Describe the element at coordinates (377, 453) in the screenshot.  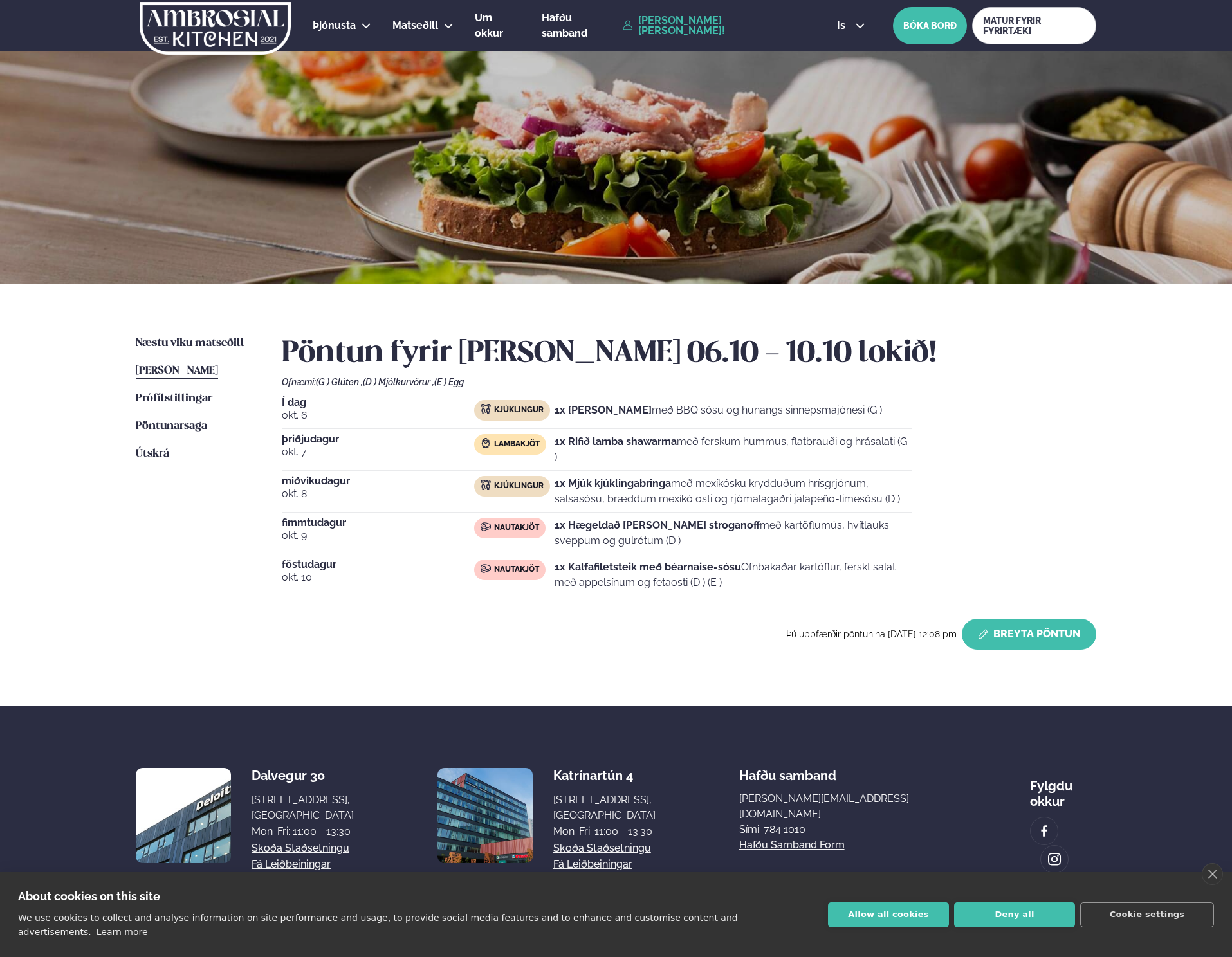
I see `span: okt. 7` at that location.